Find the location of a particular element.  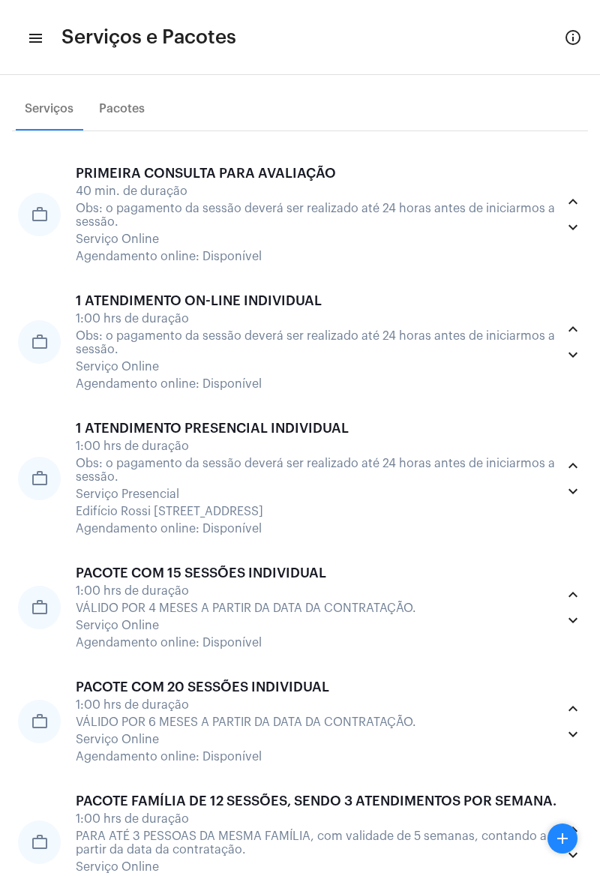

div: PACOTE COM 20 SESSÕES INDIVIDUAL is located at coordinates (316, 687).